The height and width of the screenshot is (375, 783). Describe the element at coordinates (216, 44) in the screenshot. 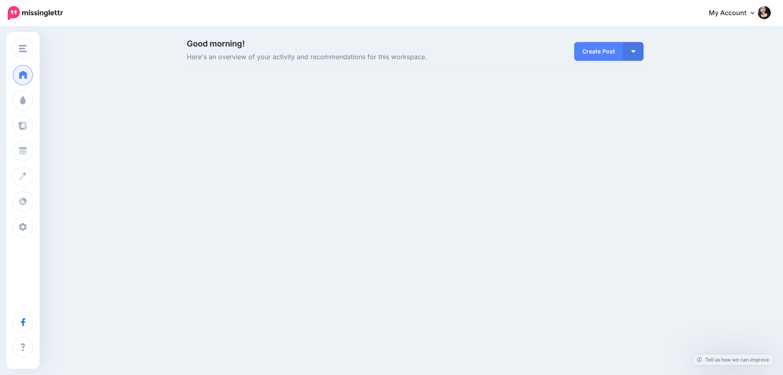

I see `span: Good morning!` at that location.